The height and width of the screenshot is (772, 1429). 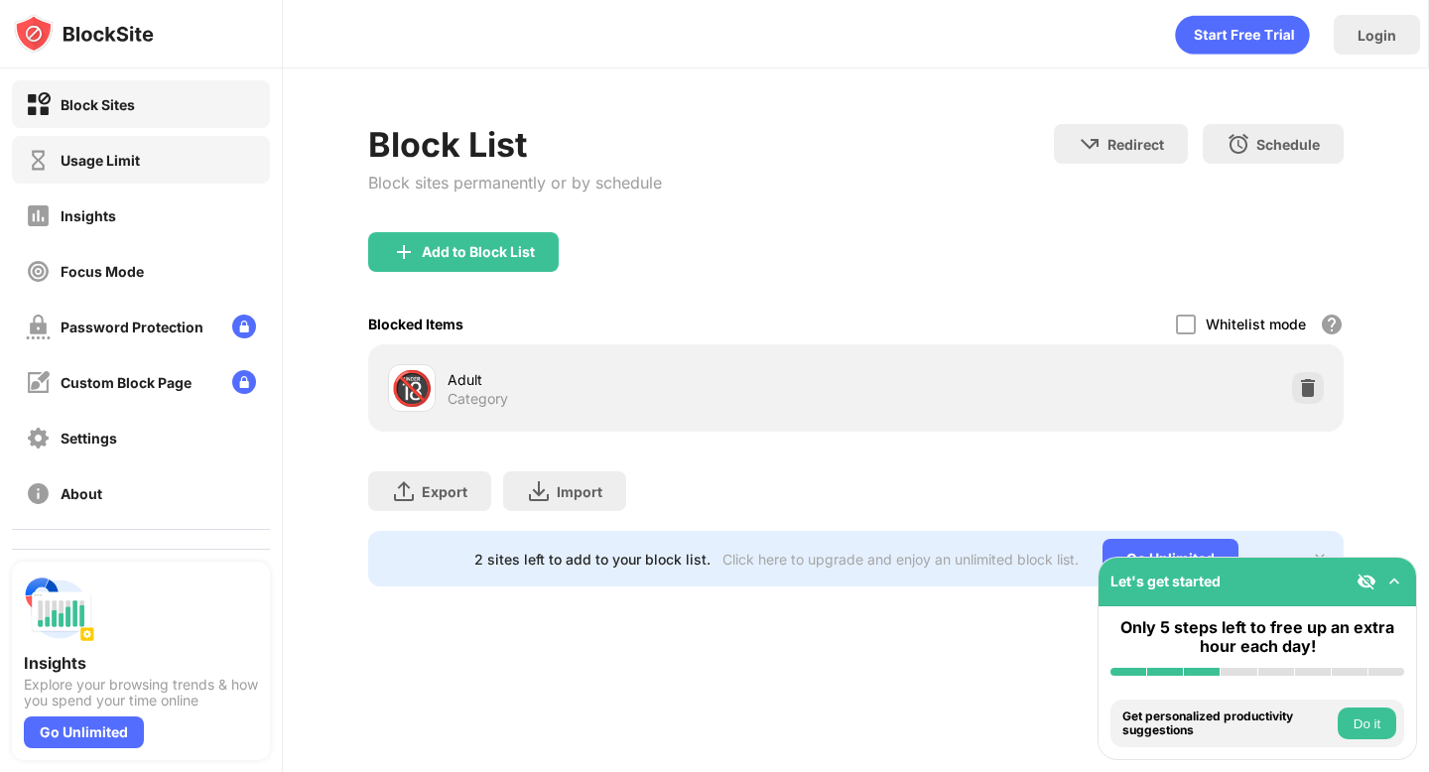 What do you see at coordinates (580, 491) in the screenshot?
I see `div: Import` at bounding box center [580, 491].